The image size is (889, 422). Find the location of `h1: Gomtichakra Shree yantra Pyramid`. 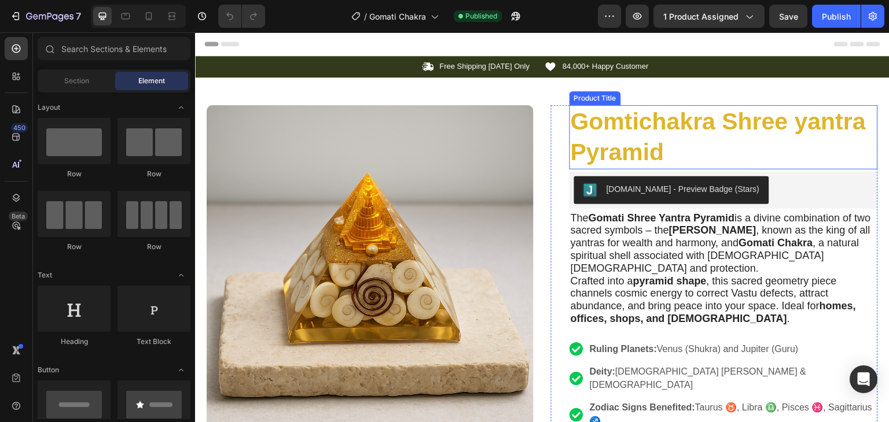

h1: Gomtichakra Shree yantra Pyramid is located at coordinates (528, 105).